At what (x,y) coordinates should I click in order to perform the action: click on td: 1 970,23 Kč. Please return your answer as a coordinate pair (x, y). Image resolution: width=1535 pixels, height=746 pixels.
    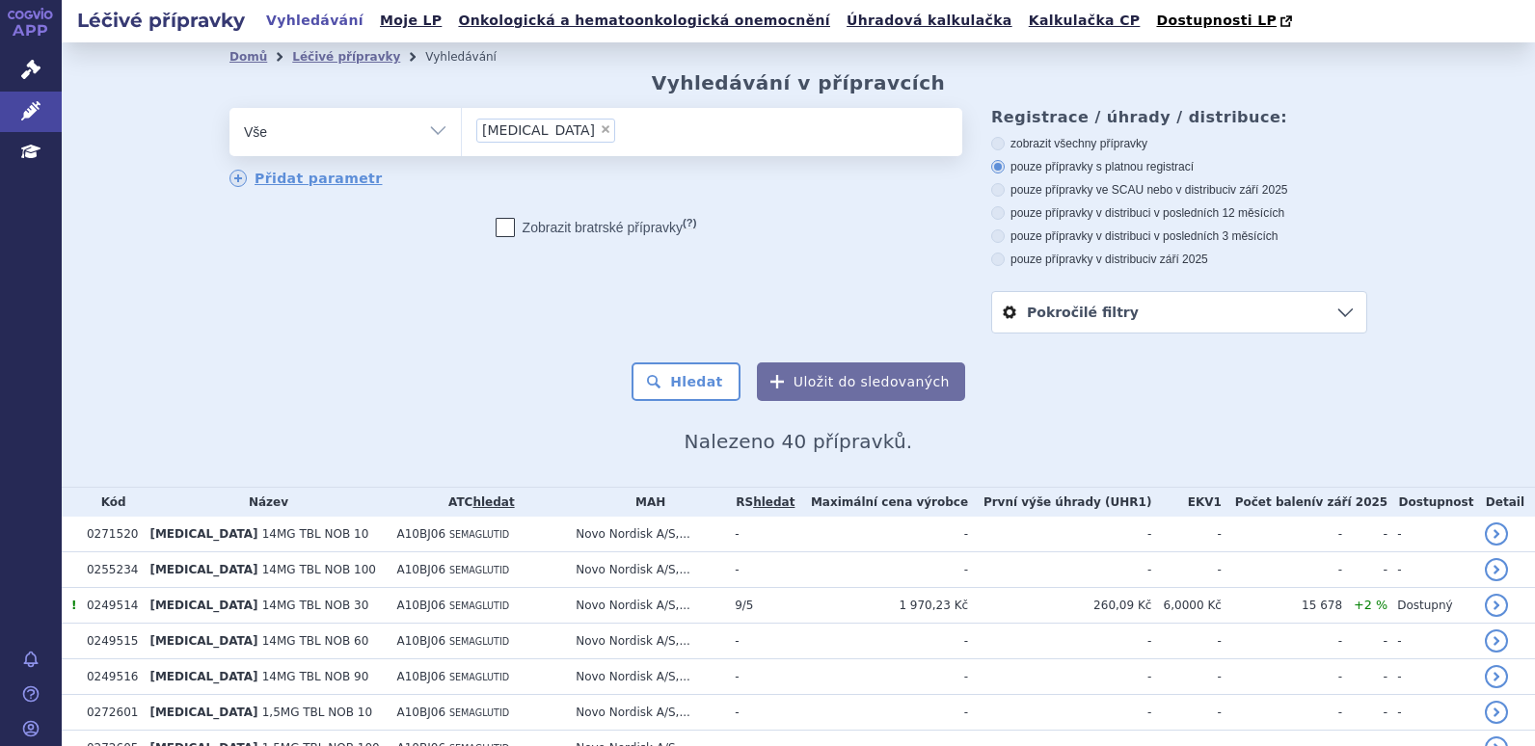
    Looking at the image, I should click on (882, 605).